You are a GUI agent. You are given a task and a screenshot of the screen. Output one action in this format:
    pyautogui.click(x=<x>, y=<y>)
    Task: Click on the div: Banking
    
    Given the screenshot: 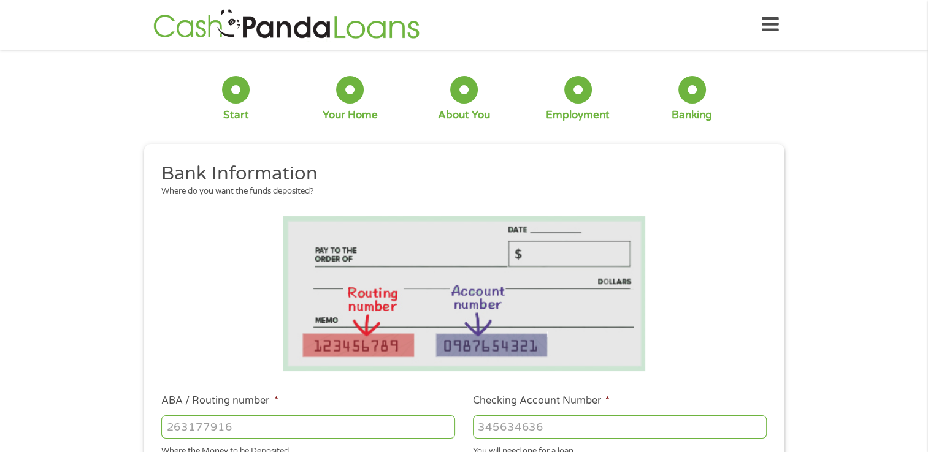 What is the action you would take?
    pyautogui.click(x=692, y=115)
    